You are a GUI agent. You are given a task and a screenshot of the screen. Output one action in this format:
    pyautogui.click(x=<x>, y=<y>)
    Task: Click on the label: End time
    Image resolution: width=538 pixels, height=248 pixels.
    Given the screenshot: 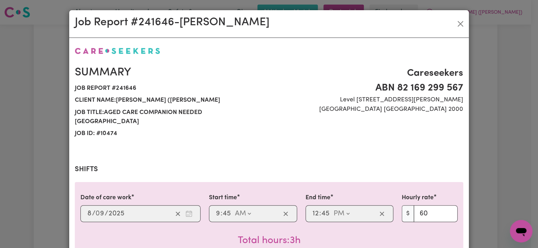 What is the action you would take?
    pyautogui.click(x=318, y=198)
    